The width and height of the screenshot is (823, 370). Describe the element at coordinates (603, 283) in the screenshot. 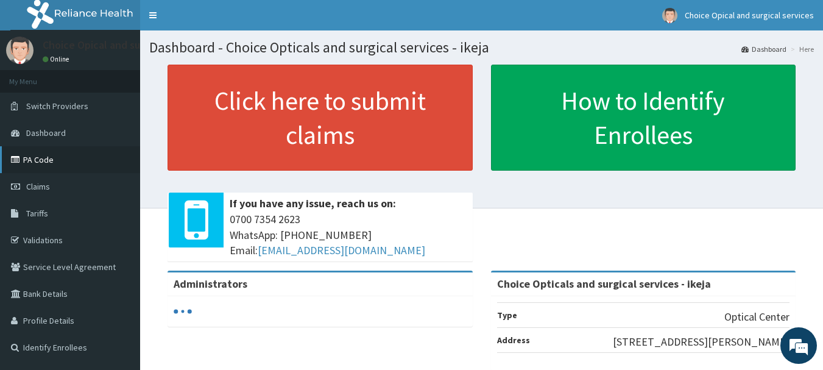

I see `strong: Choice Opticals and surgical services - ikeja` at that location.